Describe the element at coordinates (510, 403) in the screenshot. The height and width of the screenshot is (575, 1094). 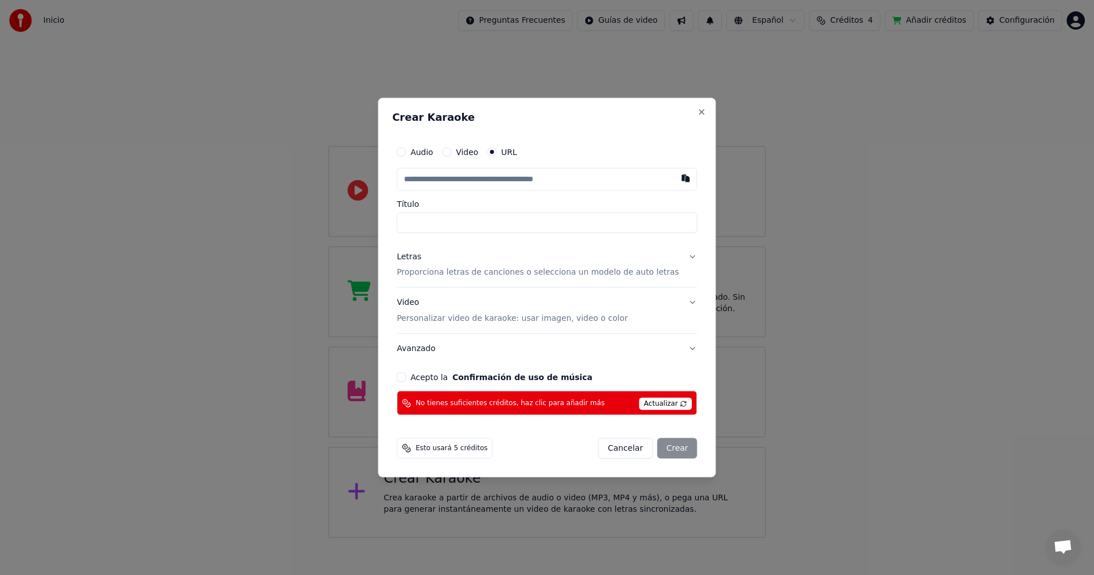
I see `span: No tienes suficientes créditos, haz clic para añadir más` at that location.